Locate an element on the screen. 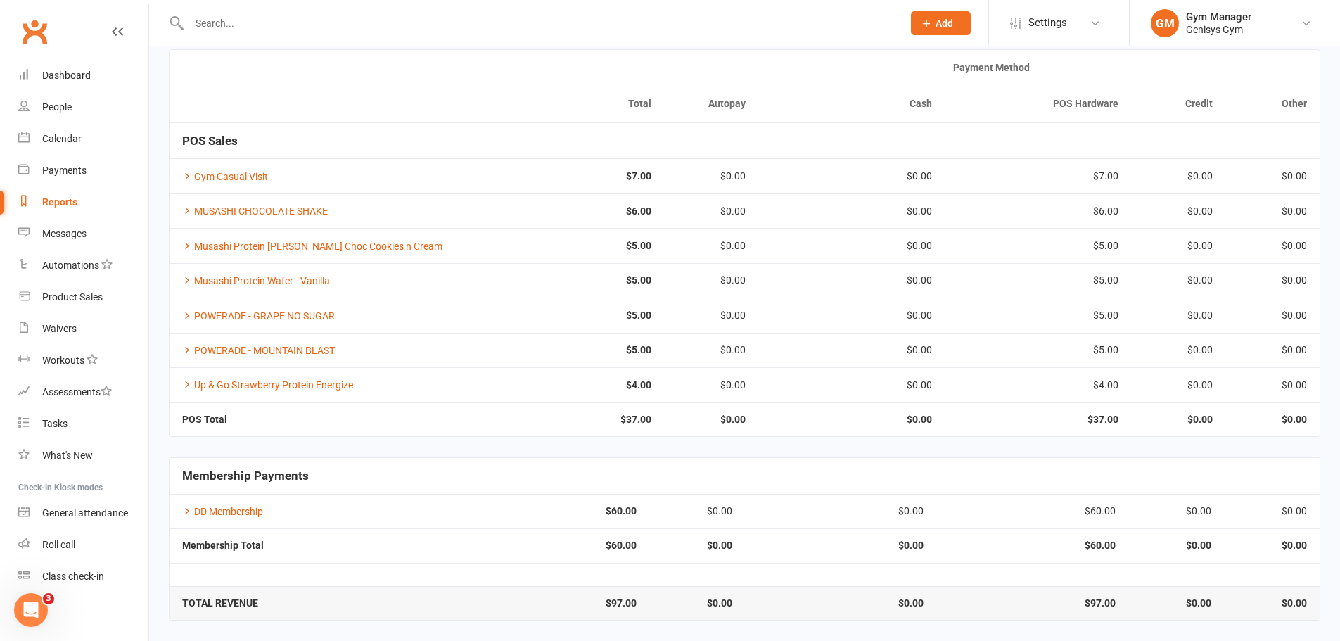 The width and height of the screenshot is (1340, 641). div: $7.00 is located at coordinates (1038, 176).